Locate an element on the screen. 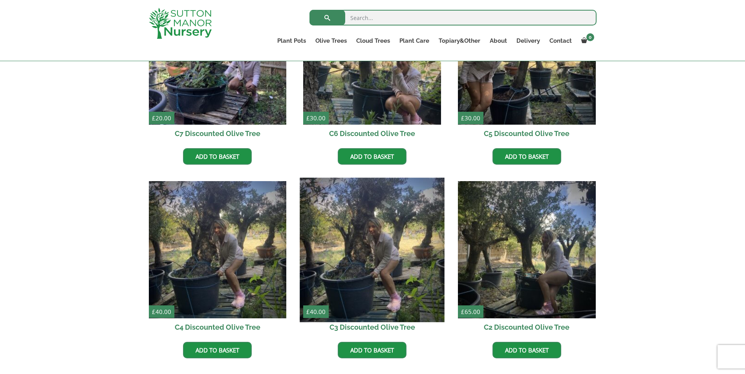  a: Topiary&Other is located at coordinates (459, 41).